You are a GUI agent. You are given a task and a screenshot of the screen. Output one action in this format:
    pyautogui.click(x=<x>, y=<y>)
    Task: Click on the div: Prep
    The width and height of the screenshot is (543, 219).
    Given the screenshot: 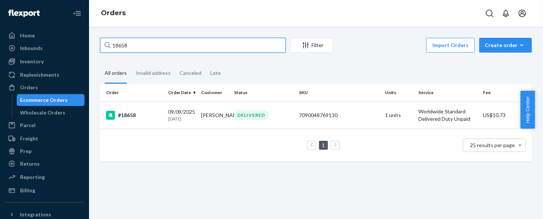 What is the action you would take?
    pyautogui.click(x=26, y=151)
    